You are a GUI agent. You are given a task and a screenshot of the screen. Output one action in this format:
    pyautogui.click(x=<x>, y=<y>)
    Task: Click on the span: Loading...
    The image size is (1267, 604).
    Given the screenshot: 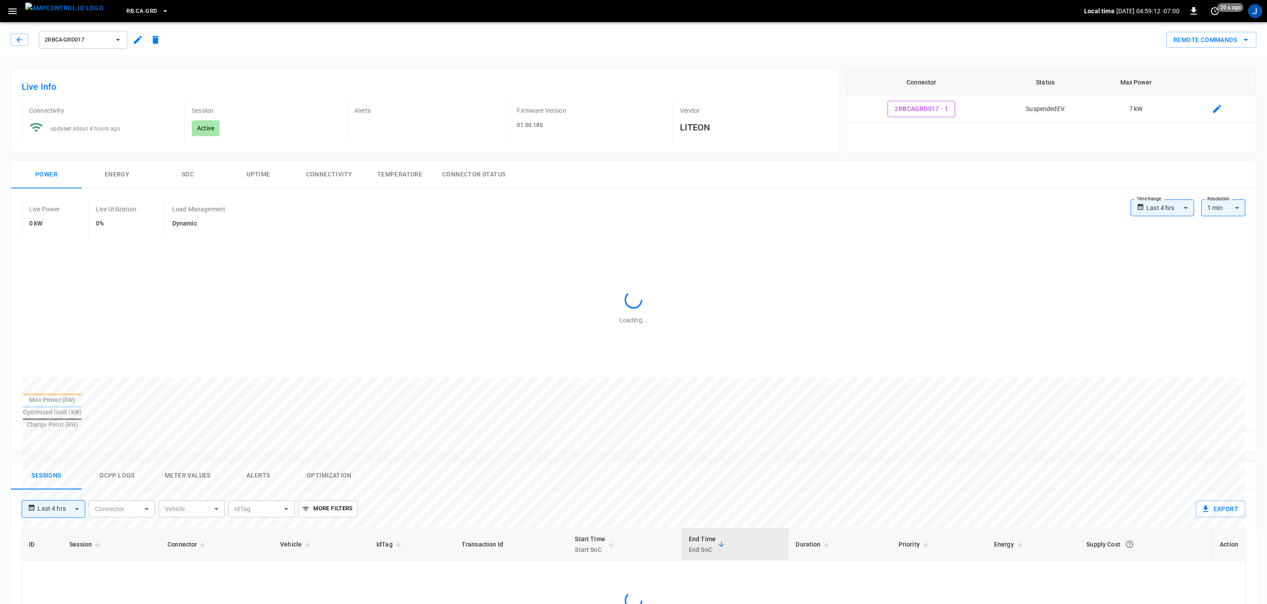 What is the action you would take?
    pyautogui.click(x=634, y=320)
    